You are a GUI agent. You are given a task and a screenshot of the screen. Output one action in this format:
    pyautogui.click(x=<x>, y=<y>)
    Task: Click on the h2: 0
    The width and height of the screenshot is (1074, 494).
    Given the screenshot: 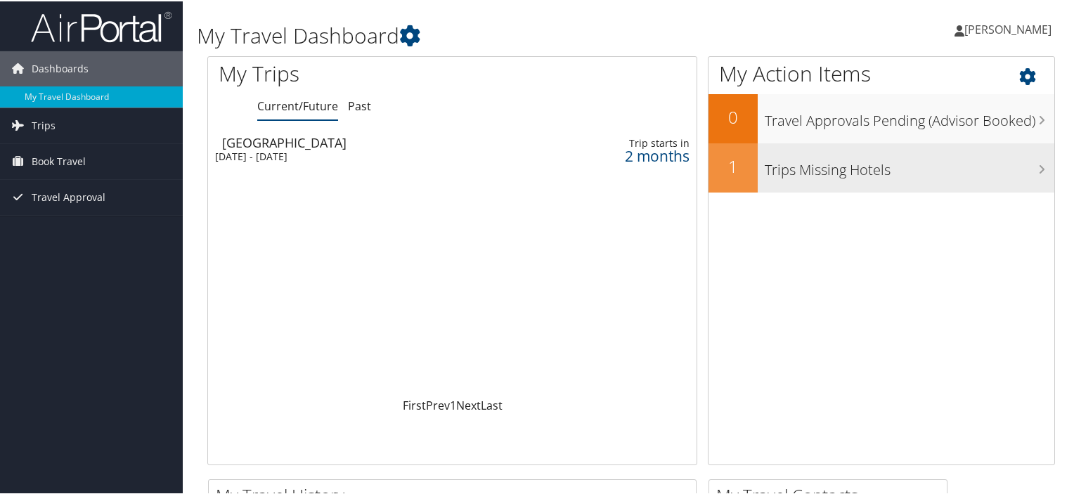 What is the action you would take?
    pyautogui.click(x=733, y=116)
    